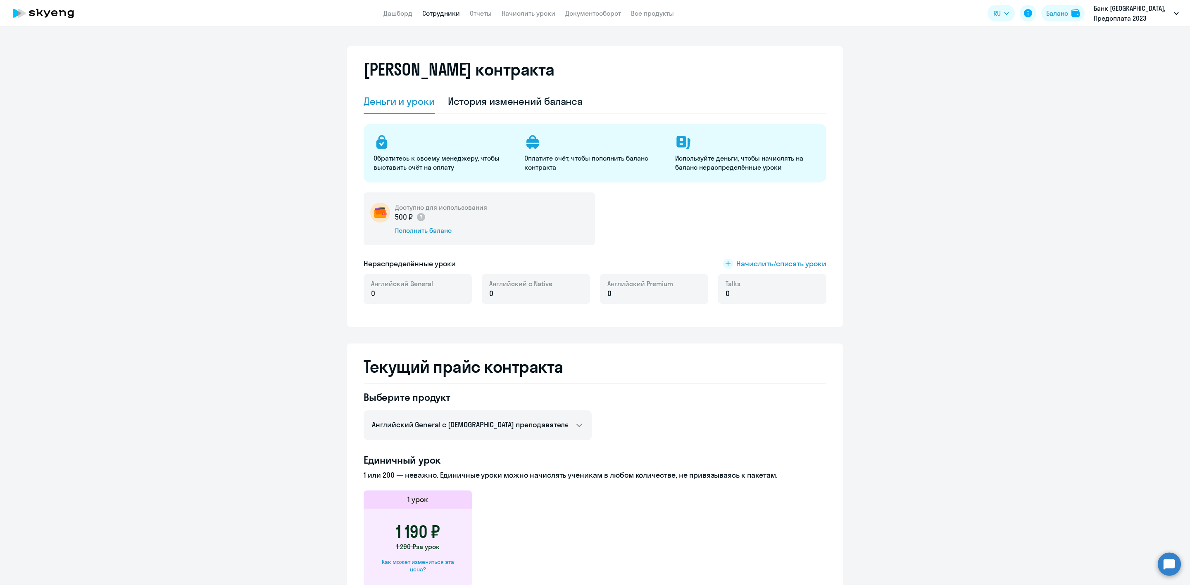 The image size is (1190, 585). I want to click on button: Балансbalance, so click(1063, 13).